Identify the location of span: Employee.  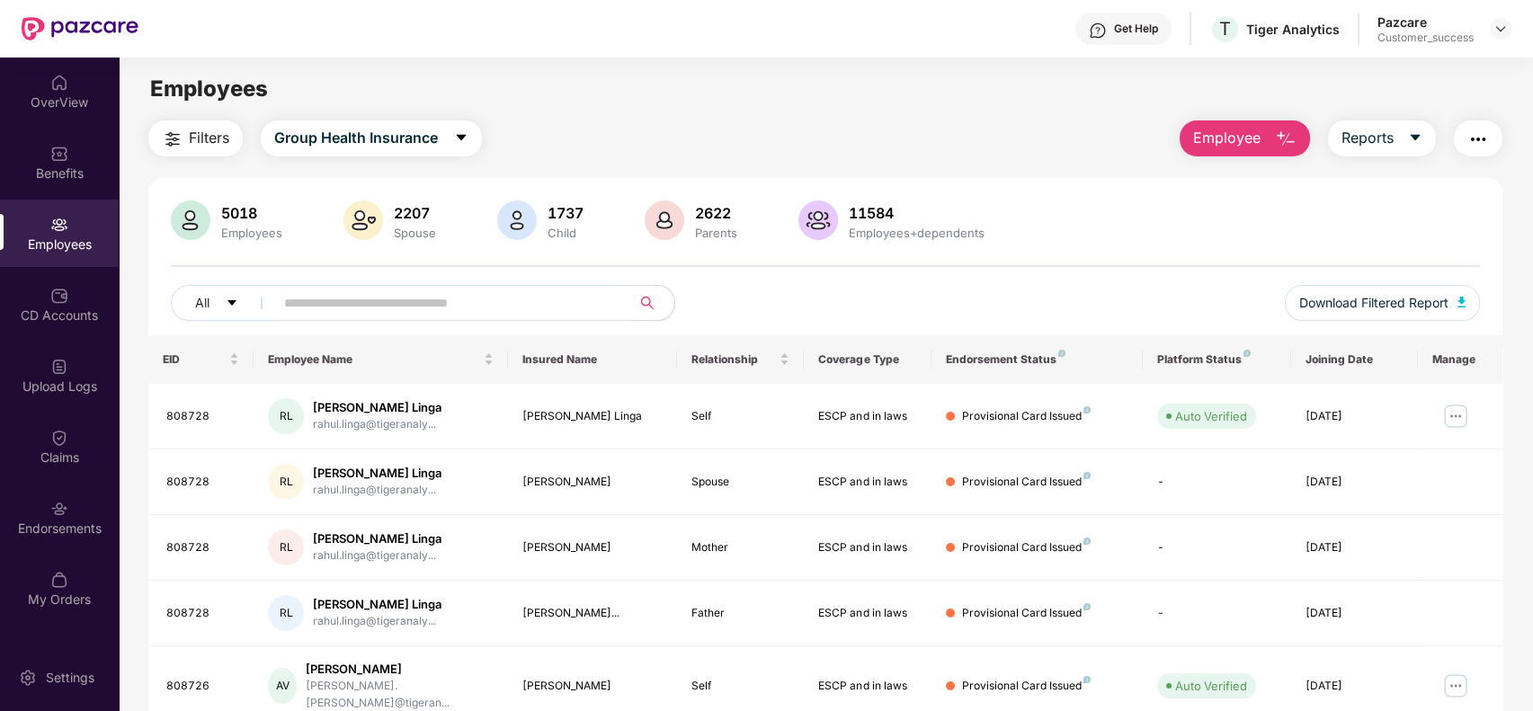
(1227, 138).